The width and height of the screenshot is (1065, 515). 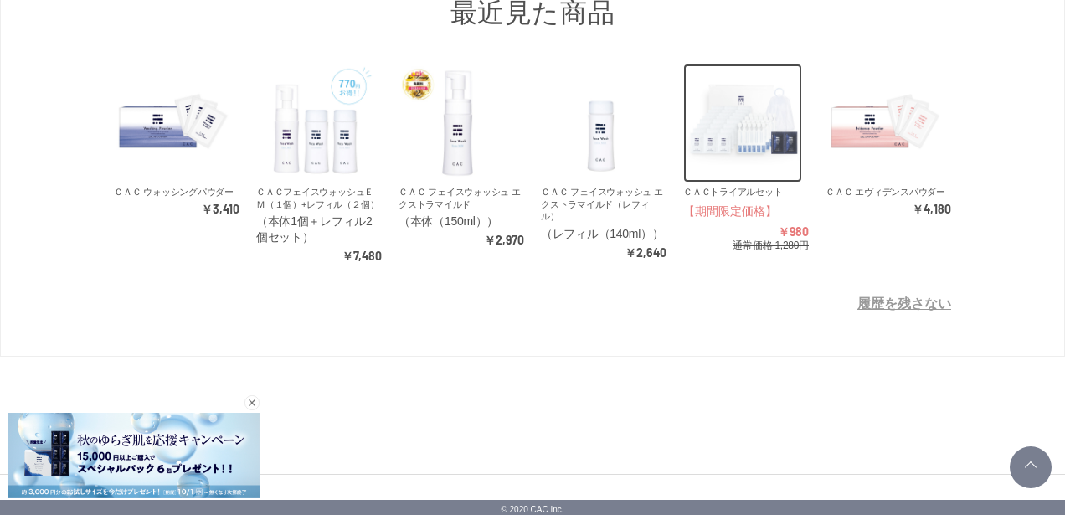 What do you see at coordinates (458, 123) in the screenshot?
I see `img: ＣＡＣ フェイスウォッシュ エクストラマイルド` at bounding box center [458, 123].